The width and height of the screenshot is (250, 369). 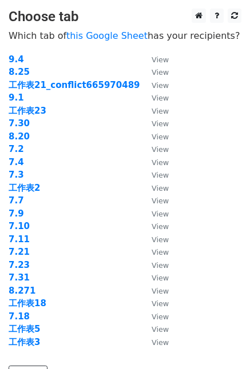 What do you see at coordinates (19, 278) in the screenshot?
I see `a: 7.31` at bounding box center [19, 278].